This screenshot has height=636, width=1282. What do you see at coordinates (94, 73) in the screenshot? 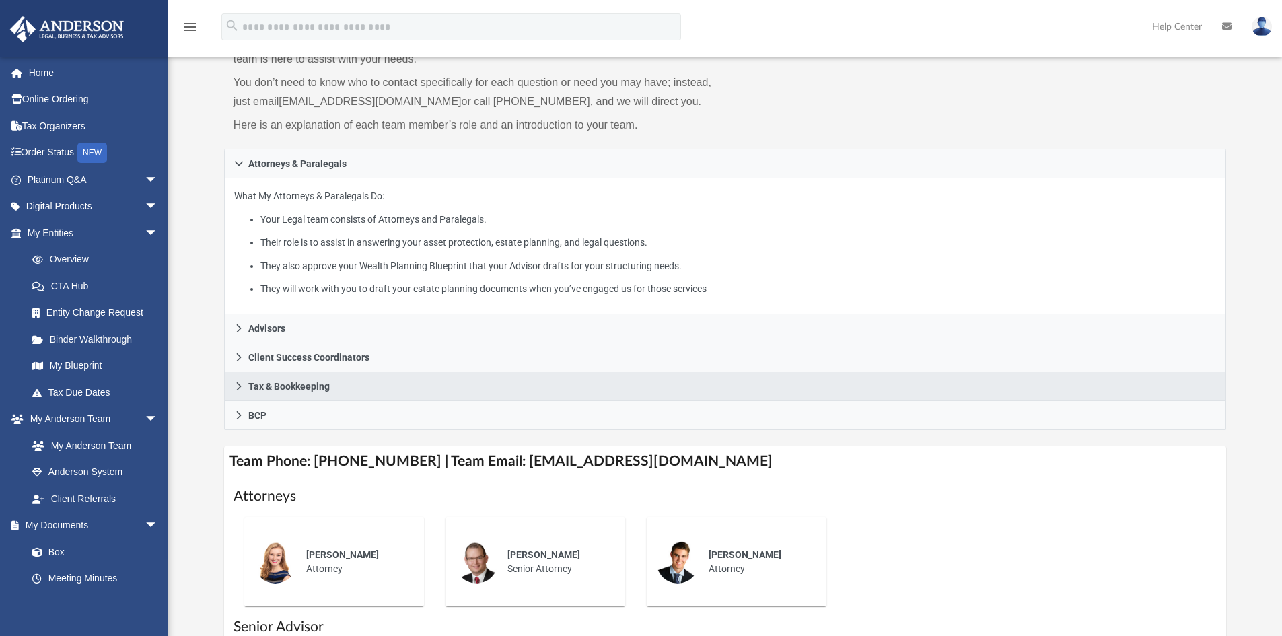
I see `a: Home` at bounding box center [94, 73].